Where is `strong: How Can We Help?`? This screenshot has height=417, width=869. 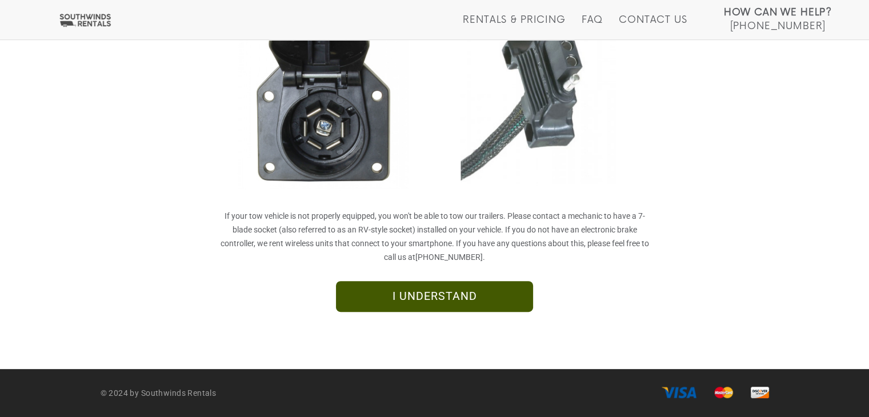 strong: How Can We Help? is located at coordinates (777, 13).